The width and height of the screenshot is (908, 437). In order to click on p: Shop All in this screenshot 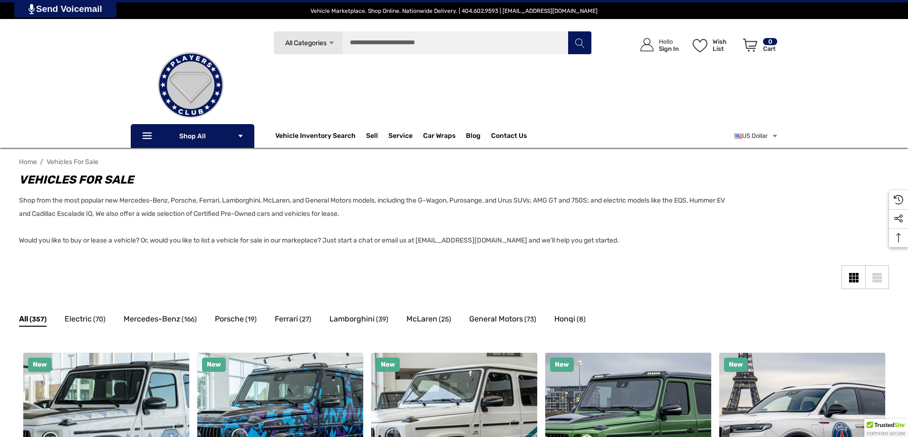, I will do `click(192, 136)`.